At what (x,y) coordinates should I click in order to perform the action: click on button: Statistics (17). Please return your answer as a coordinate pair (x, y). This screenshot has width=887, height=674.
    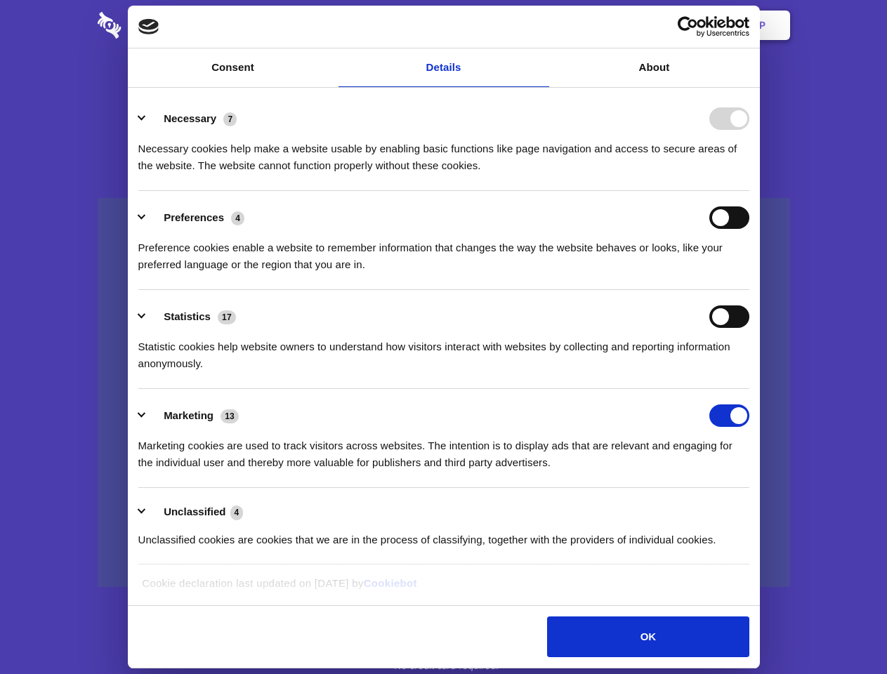
    Looking at the image, I should click on (192, 317).